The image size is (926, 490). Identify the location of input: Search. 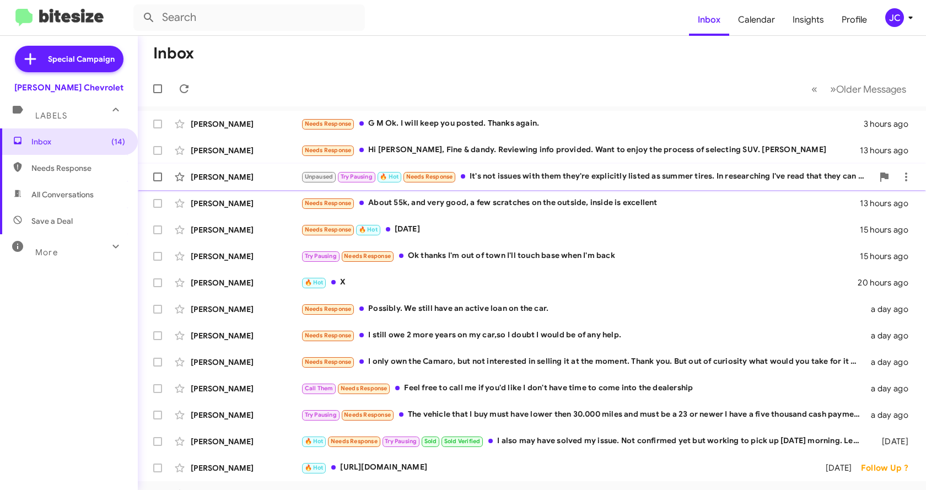
(249, 18).